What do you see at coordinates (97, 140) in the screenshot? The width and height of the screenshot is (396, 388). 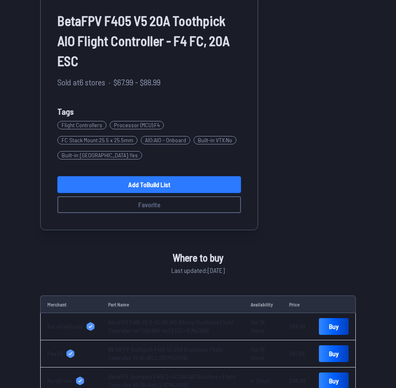 I see `span: FC Stack Mount : 25.5 x 25.5mm` at bounding box center [97, 140].